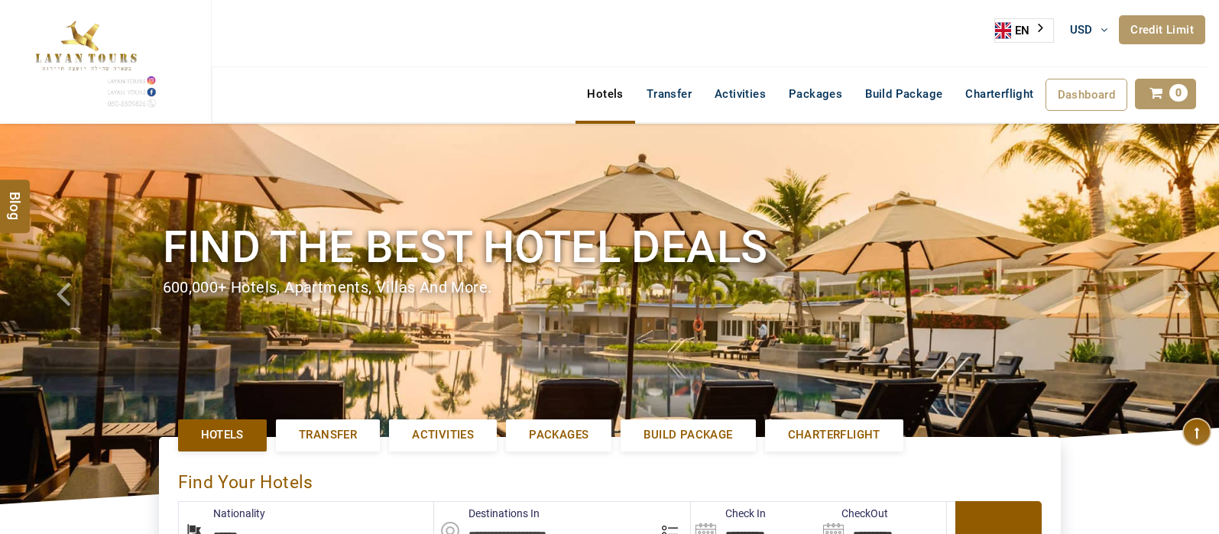  I want to click on div: Find Your Hotels, so click(610, 478).